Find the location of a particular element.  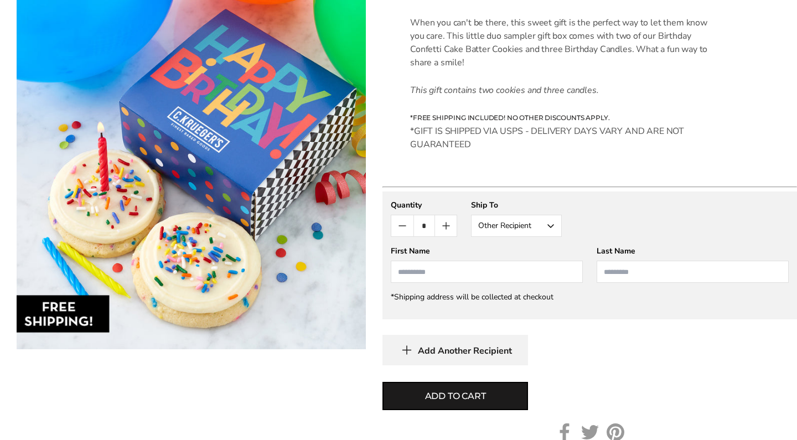

gfm-form: New recipient is located at coordinates (590, 255).